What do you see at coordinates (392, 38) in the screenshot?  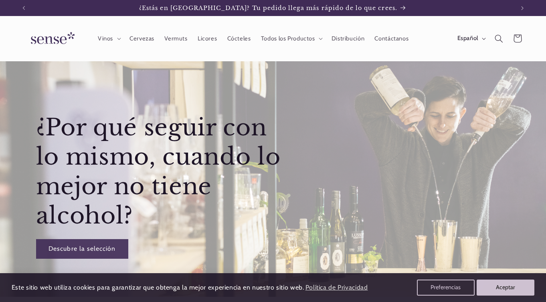 I see `a: Contáctanos` at bounding box center [392, 38].